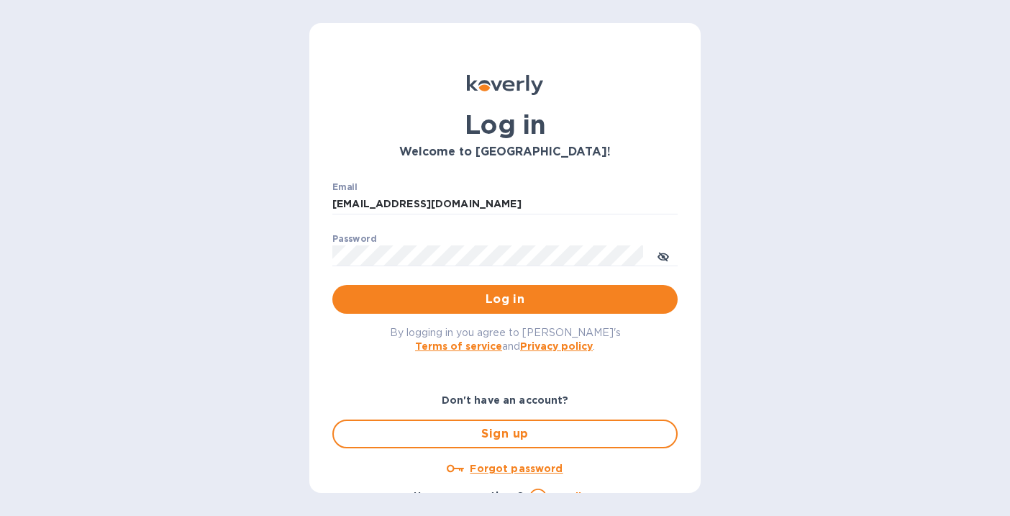 This screenshot has height=516, width=1010. Describe the element at coordinates (505, 204) in the screenshot. I see `input: Enter email address` at that location.